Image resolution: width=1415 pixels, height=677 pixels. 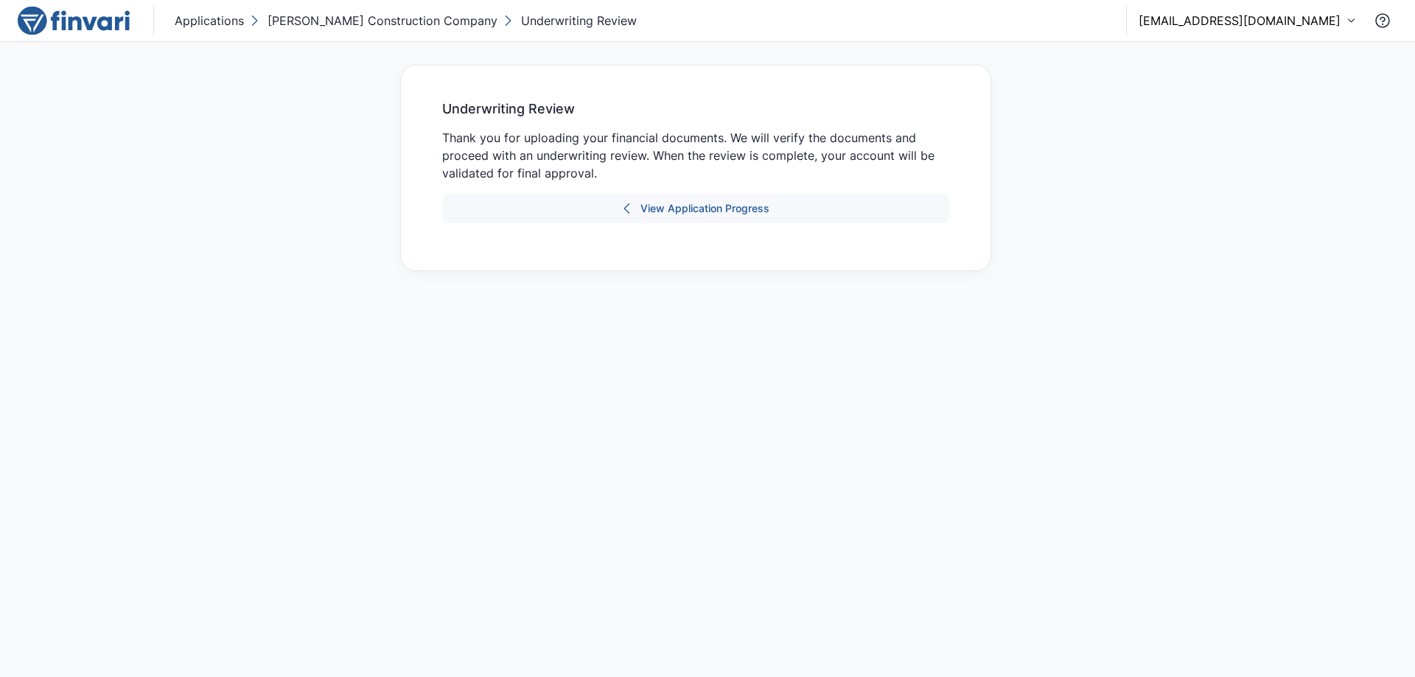 What do you see at coordinates (570, 21) in the screenshot?
I see `button: Underwriting Review` at bounding box center [570, 21].